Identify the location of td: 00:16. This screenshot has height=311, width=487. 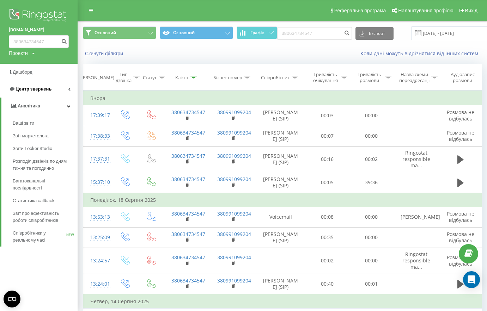
(327, 159).